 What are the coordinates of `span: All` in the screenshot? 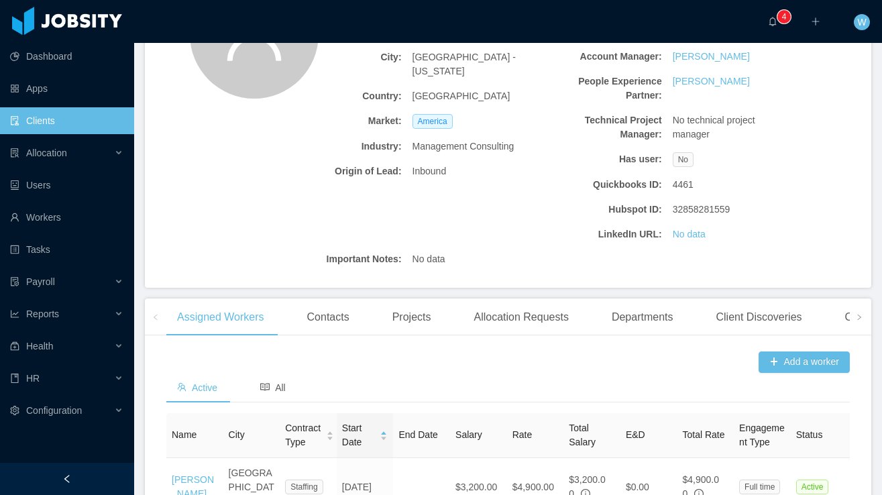 It's located at (273, 388).